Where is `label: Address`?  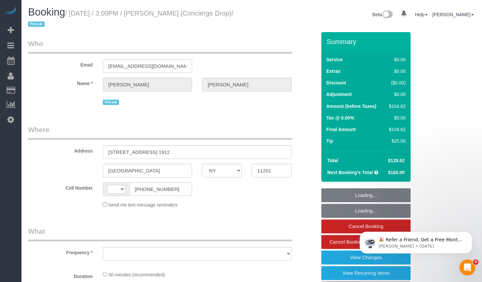
label: Address is located at coordinates (61, 150).